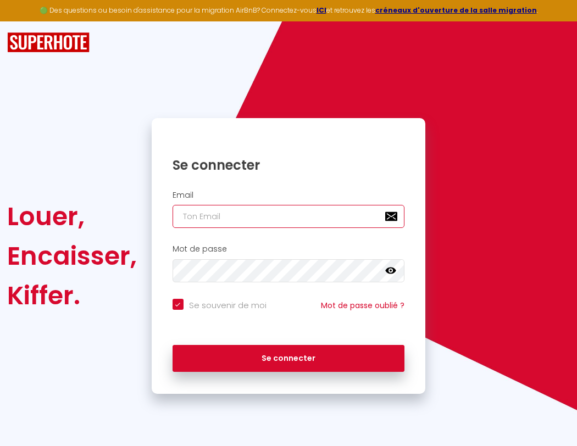 This screenshot has height=446, width=577. Describe the element at coordinates (25, 21) in the screenshot. I see `button: Ouvrir le widget de chat LiveChat` at that location.